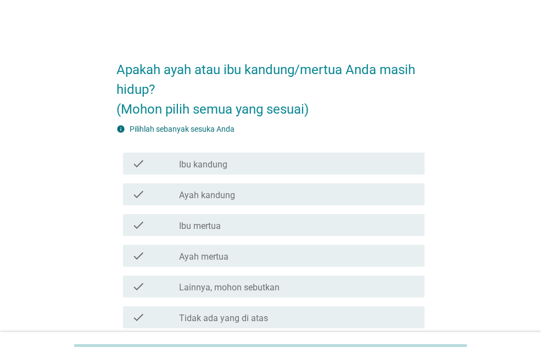 The height and width of the screenshot is (359, 541). I want to click on label: Pilihlah sebanyak sesuka Anda, so click(182, 129).